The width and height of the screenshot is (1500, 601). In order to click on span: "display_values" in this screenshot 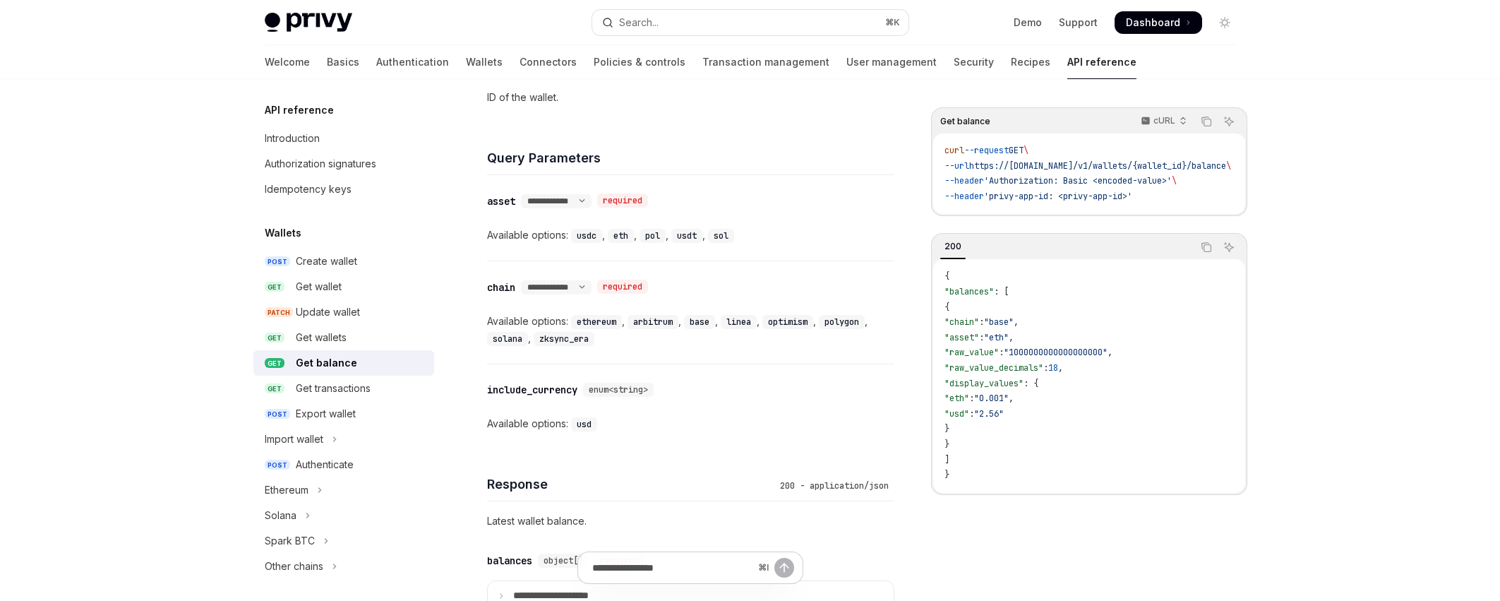, I will do `click(984, 383)`.